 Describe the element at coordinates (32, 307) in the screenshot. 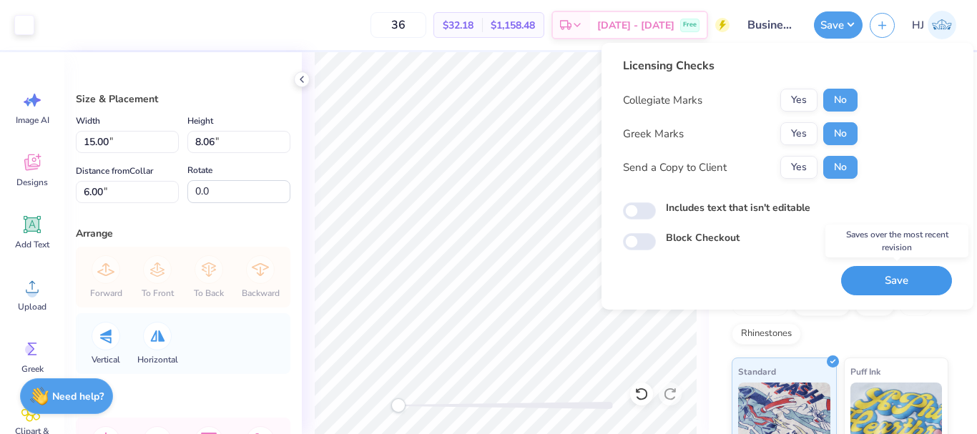

I see `span: Upload` at that location.